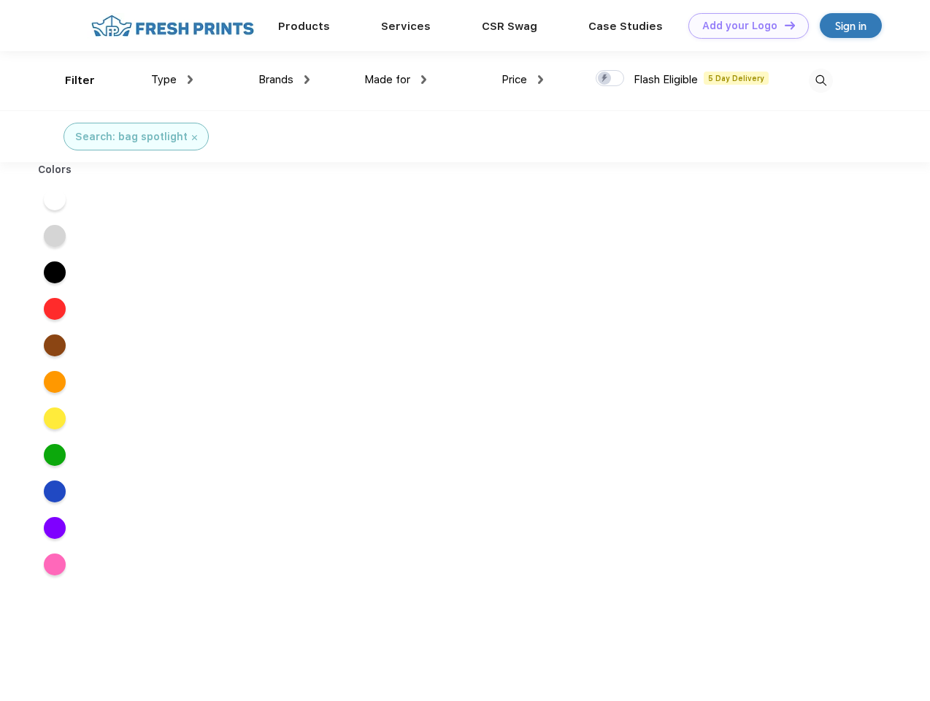 Image resolution: width=930 pixels, height=701 pixels. I want to click on span: Brands, so click(276, 80).